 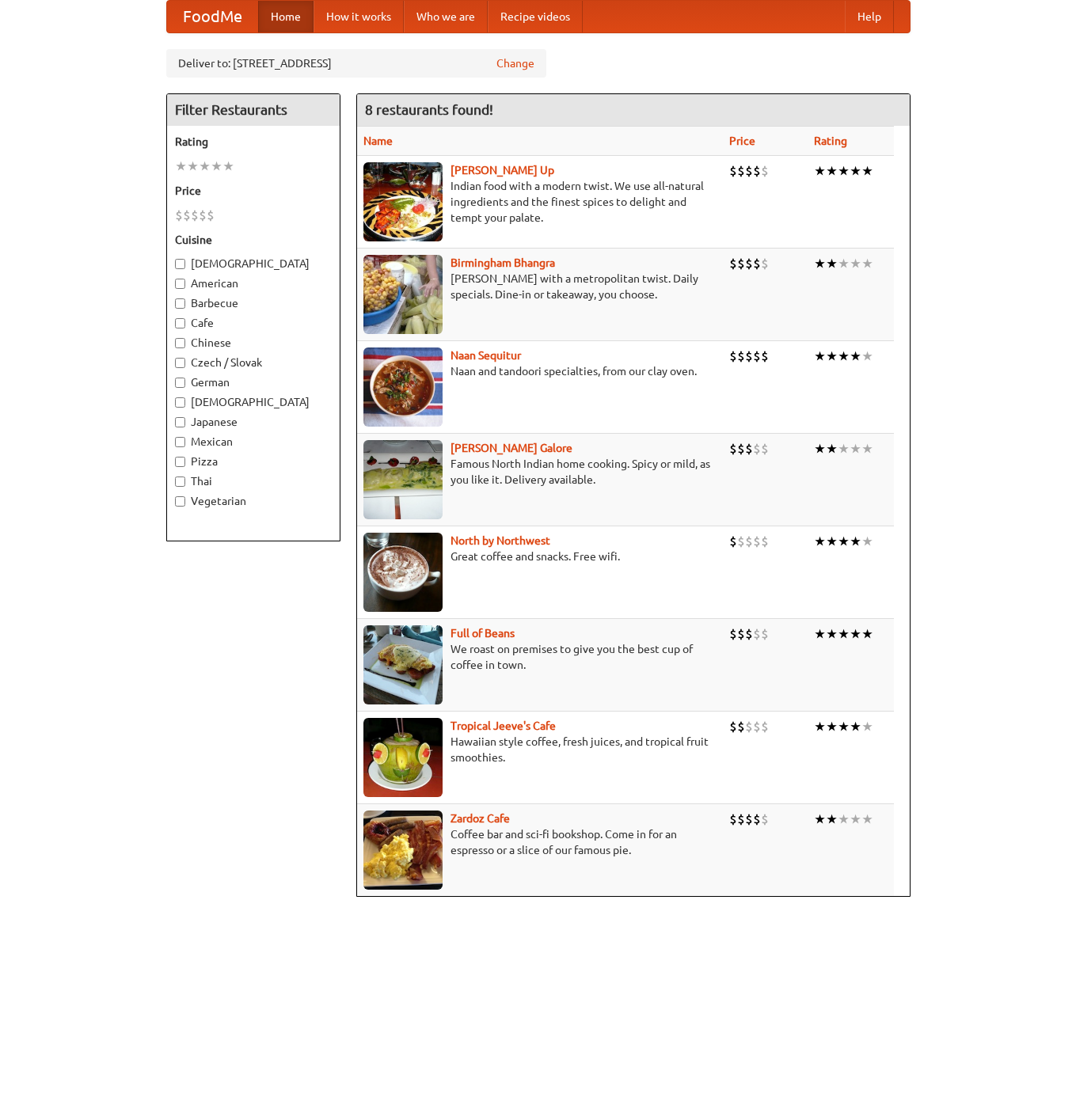 I want to click on label: Vegetarian, so click(x=254, y=501).